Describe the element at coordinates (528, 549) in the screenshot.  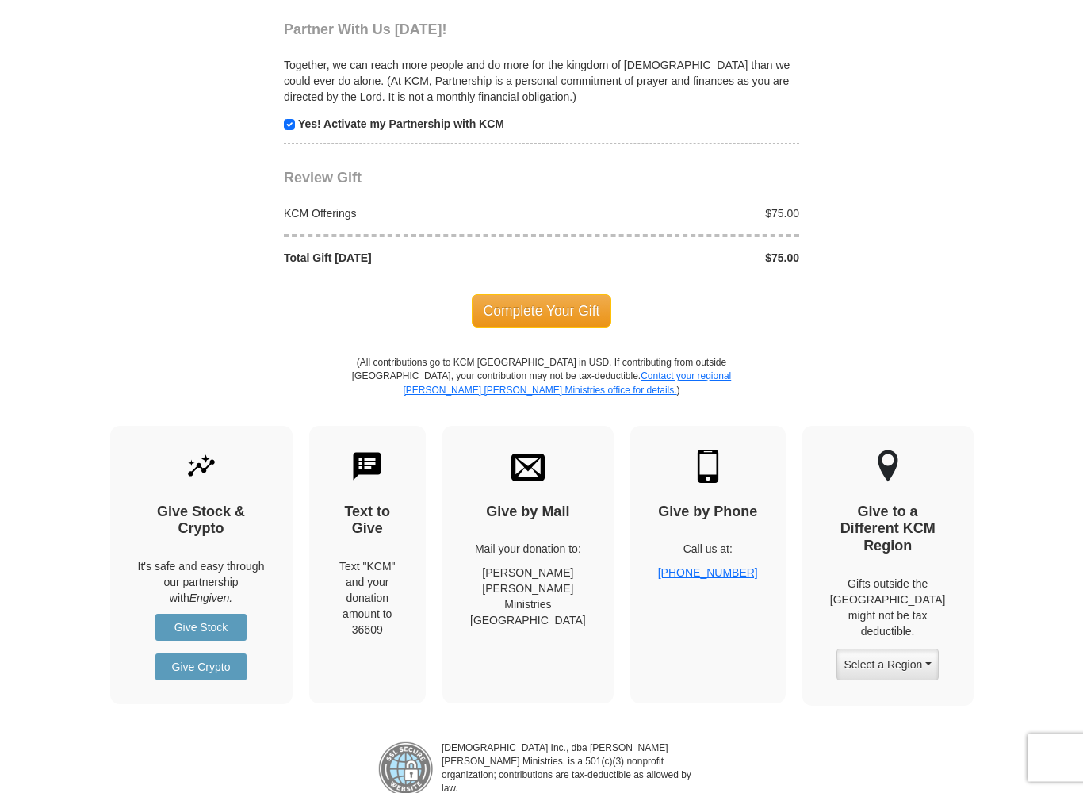
I see `p: Mail your donation to:` at that location.